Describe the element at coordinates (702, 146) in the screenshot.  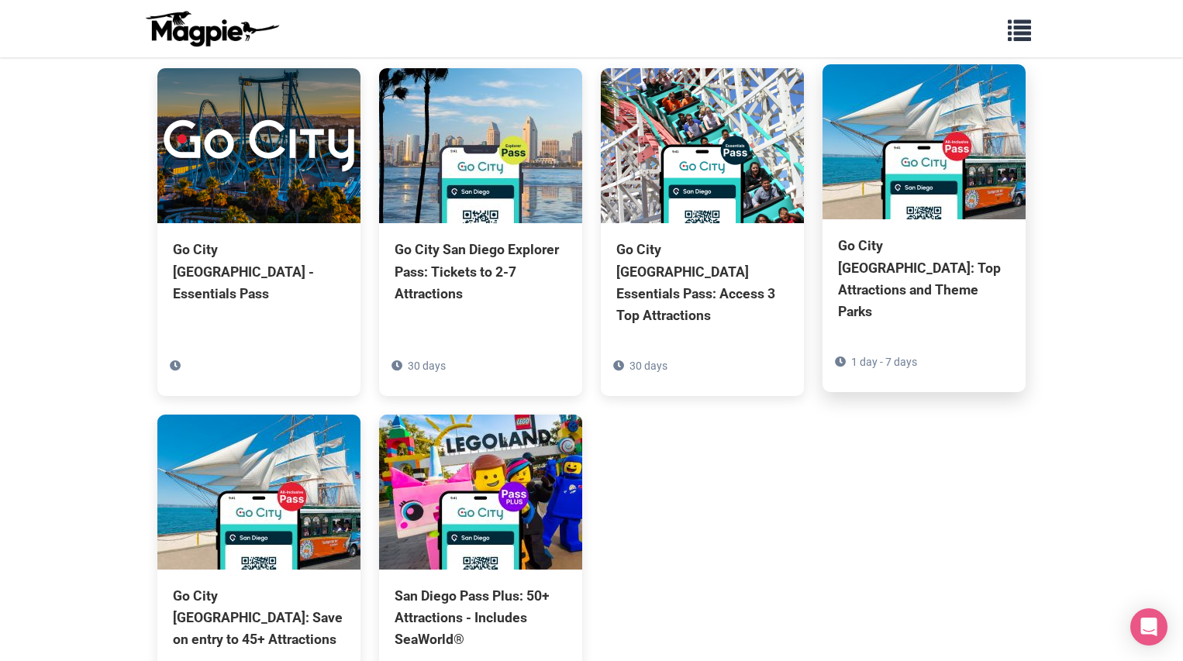
I see `img: Go City San Diego Essentials Pass: Access 3 Top Attractions` at that location.